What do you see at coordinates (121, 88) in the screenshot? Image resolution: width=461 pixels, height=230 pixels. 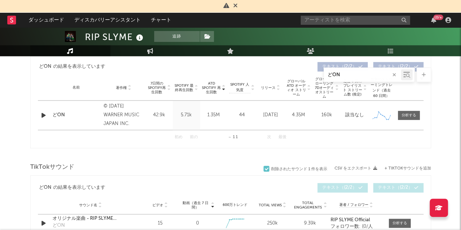 I see `span: 著作権` at bounding box center [121, 88].